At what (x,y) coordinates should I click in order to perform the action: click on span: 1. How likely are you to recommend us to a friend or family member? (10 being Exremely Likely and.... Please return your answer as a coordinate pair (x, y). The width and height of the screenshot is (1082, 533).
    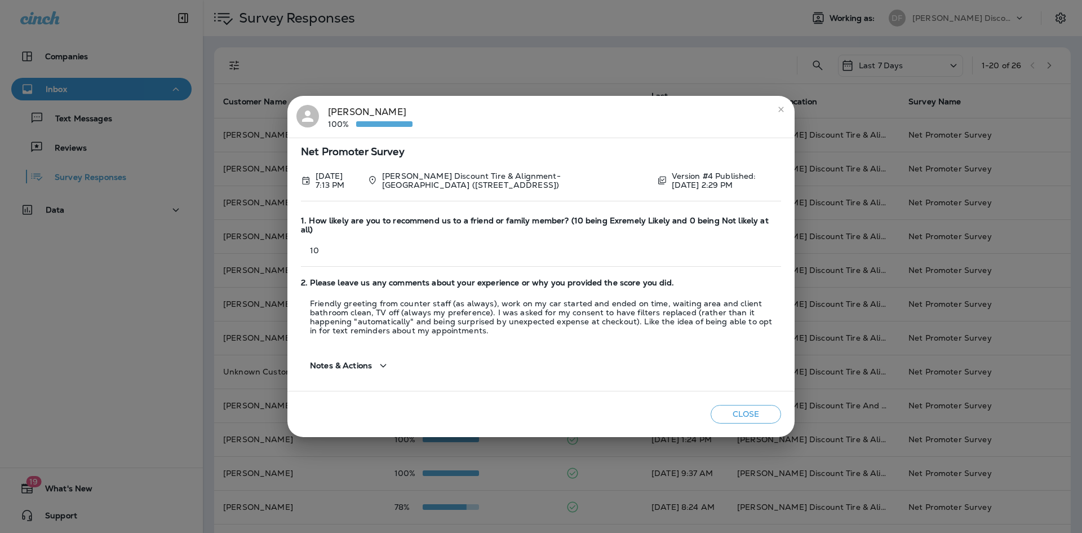
    Looking at the image, I should click on (541, 225).